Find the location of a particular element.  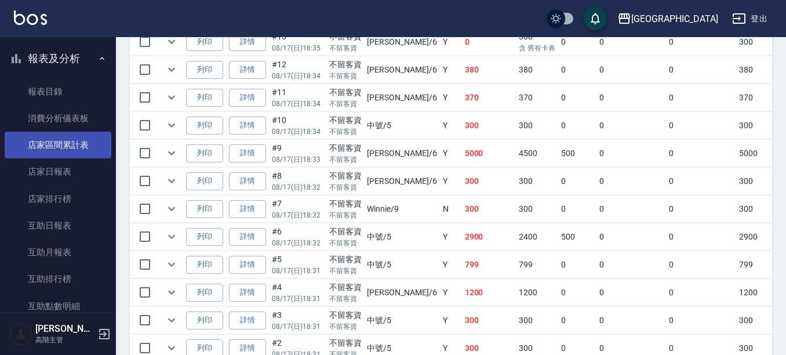

a: 互助排行榜 is located at coordinates (58, 279).